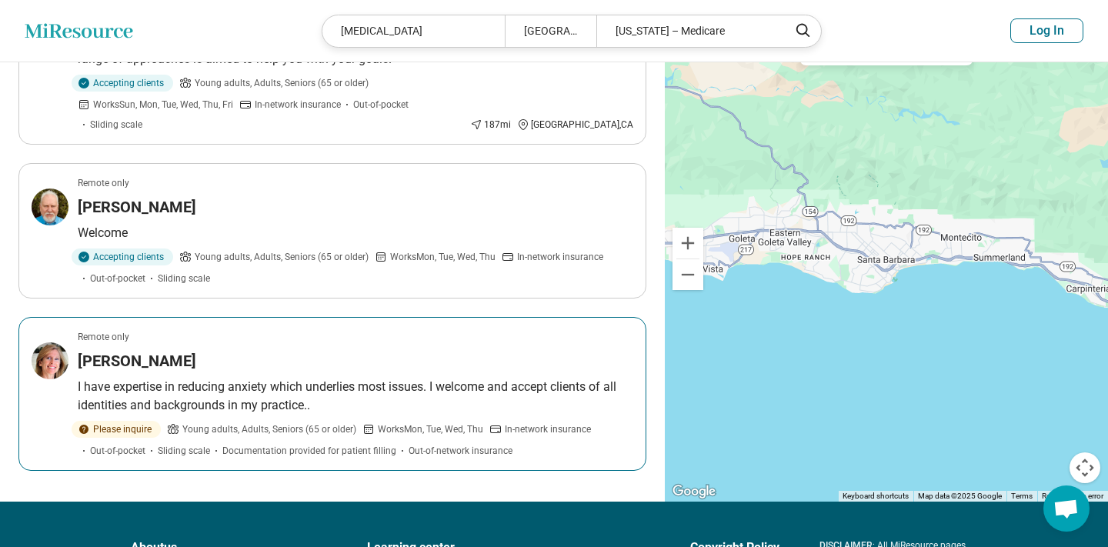 This screenshot has height=547, width=1108. I want to click on p: Welcome, so click(356, 233).